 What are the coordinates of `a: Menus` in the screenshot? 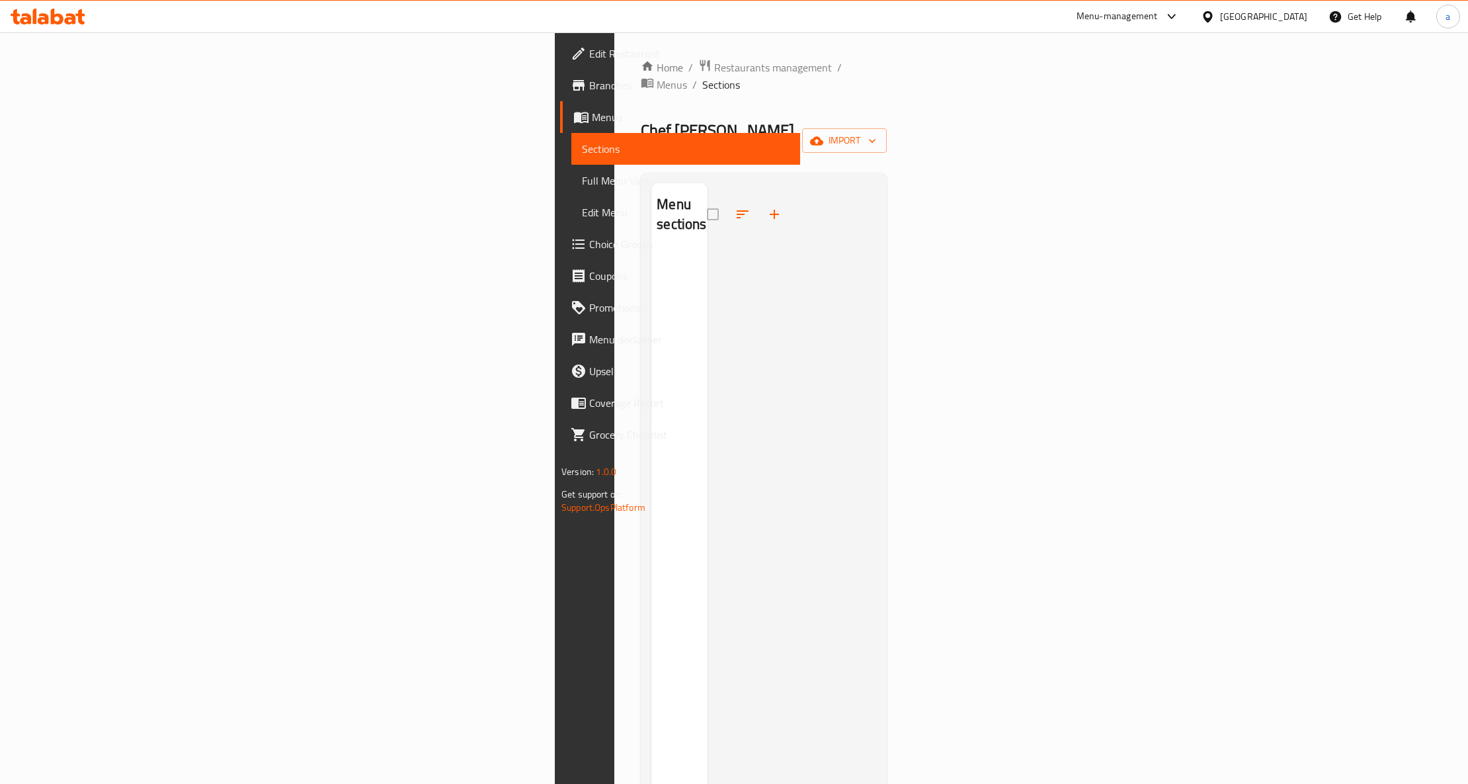 It's located at (680, 117).